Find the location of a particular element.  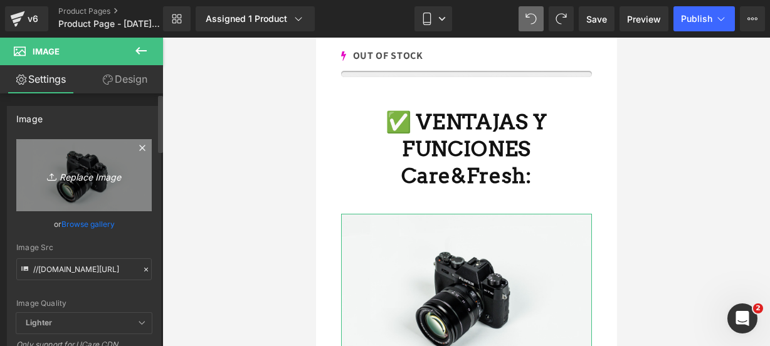

div: OUT OF STOCK is located at coordinates (150, 18).